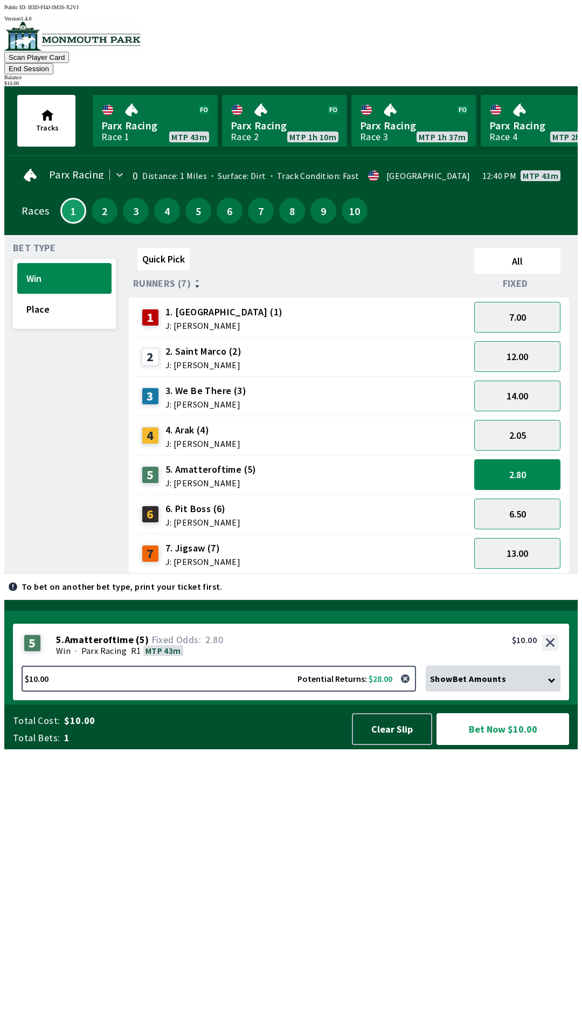 This screenshot has height=1035, width=582. What do you see at coordinates (518, 261) in the screenshot?
I see `button: All` at bounding box center [518, 261].